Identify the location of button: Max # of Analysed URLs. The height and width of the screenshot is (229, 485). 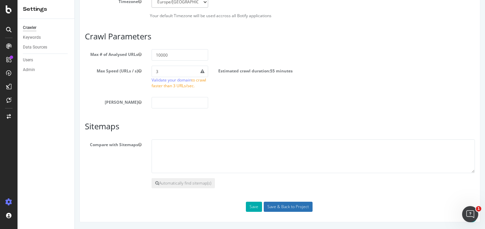
(65, 54).